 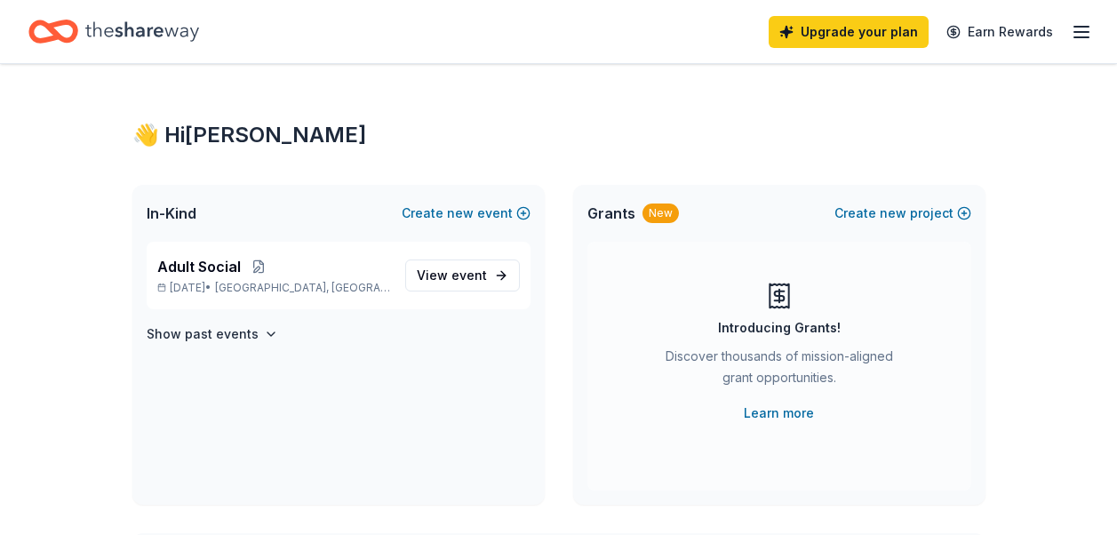 What do you see at coordinates (778, 413) in the screenshot?
I see `a: Learn more` at bounding box center [778, 413].